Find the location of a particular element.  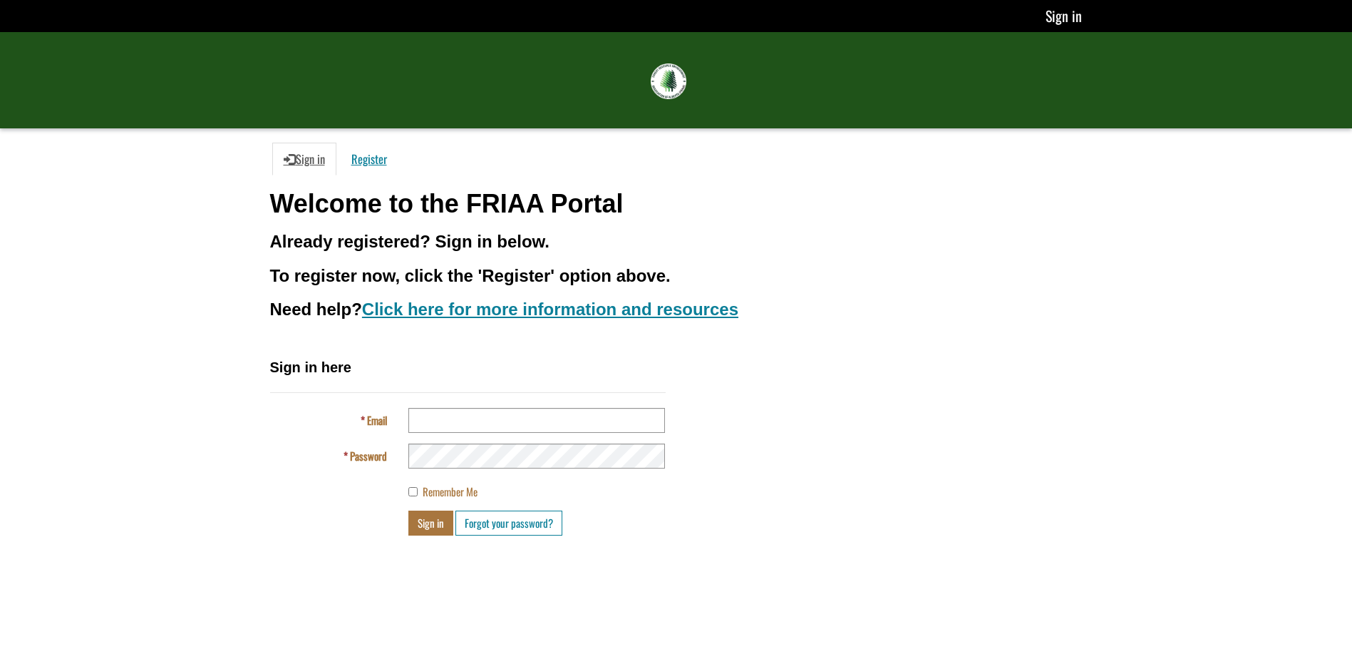

a: Click here for more information and resources is located at coordinates (550, 309).